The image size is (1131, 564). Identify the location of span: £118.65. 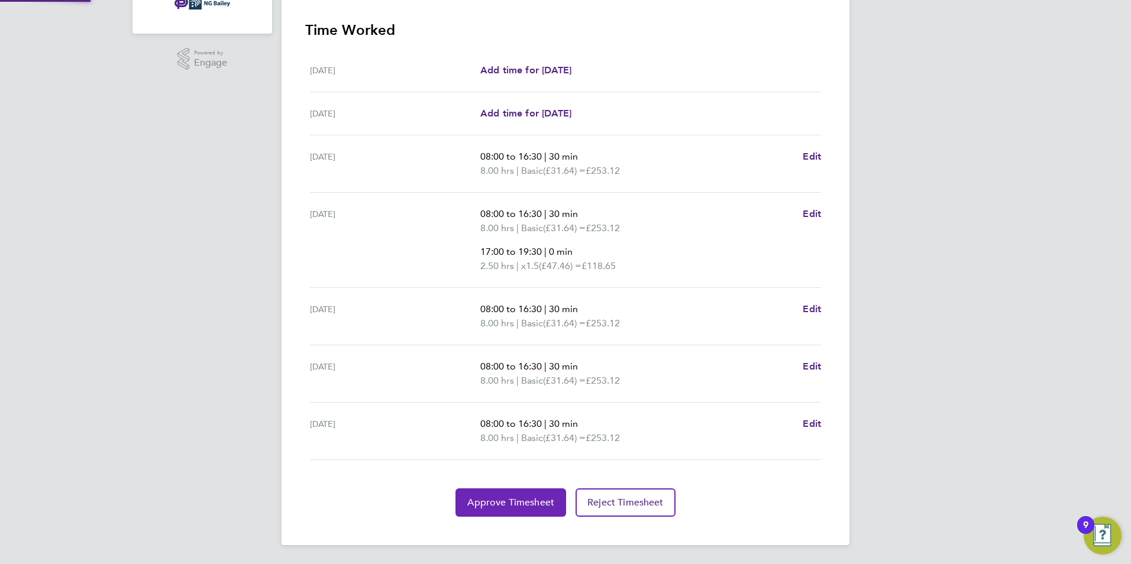
(599, 266).